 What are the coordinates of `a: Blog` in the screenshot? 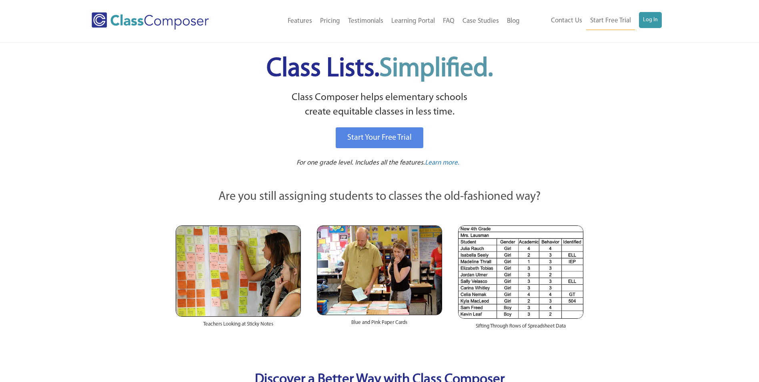 It's located at (514, 21).